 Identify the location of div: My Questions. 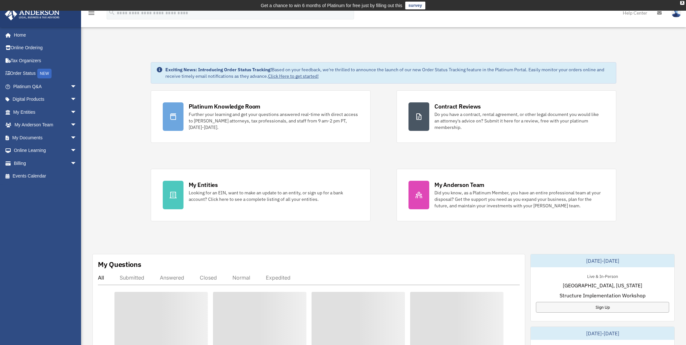
(120, 265).